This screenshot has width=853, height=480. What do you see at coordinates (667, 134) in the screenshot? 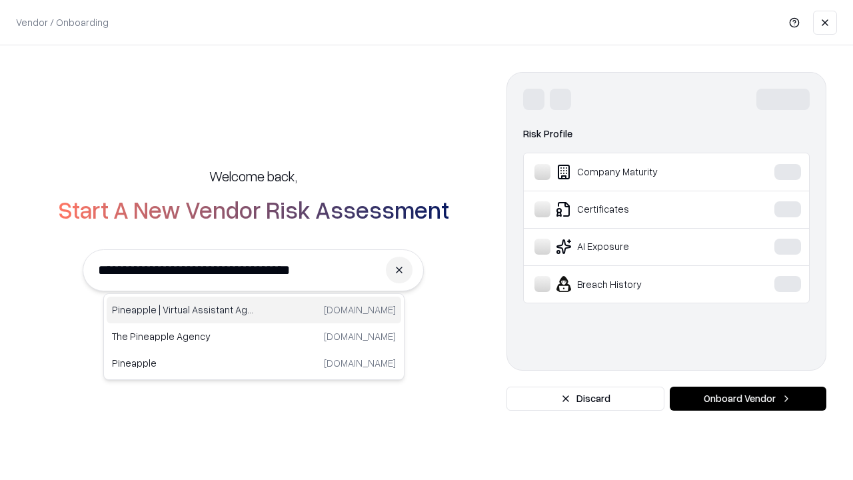
I see `div: Risk Profile` at bounding box center [667, 134].